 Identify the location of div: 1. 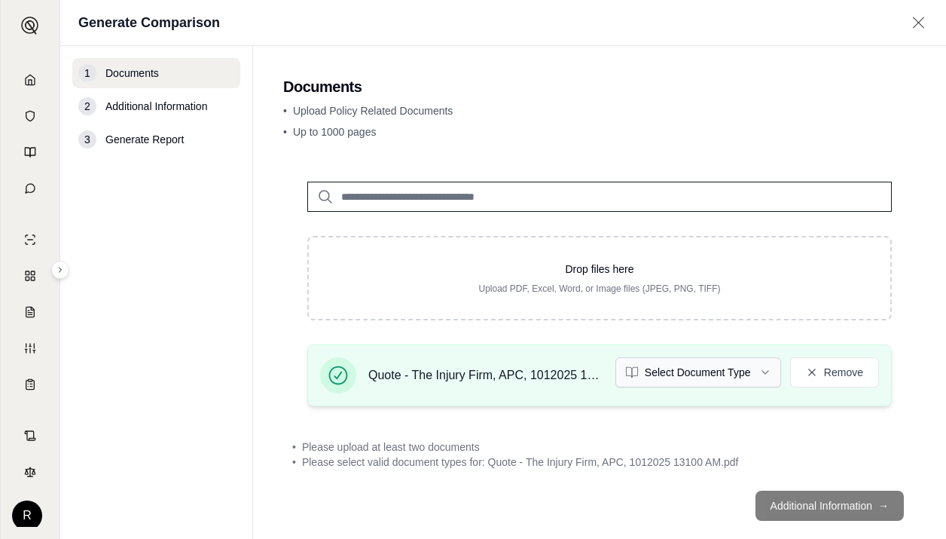
(87, 73).